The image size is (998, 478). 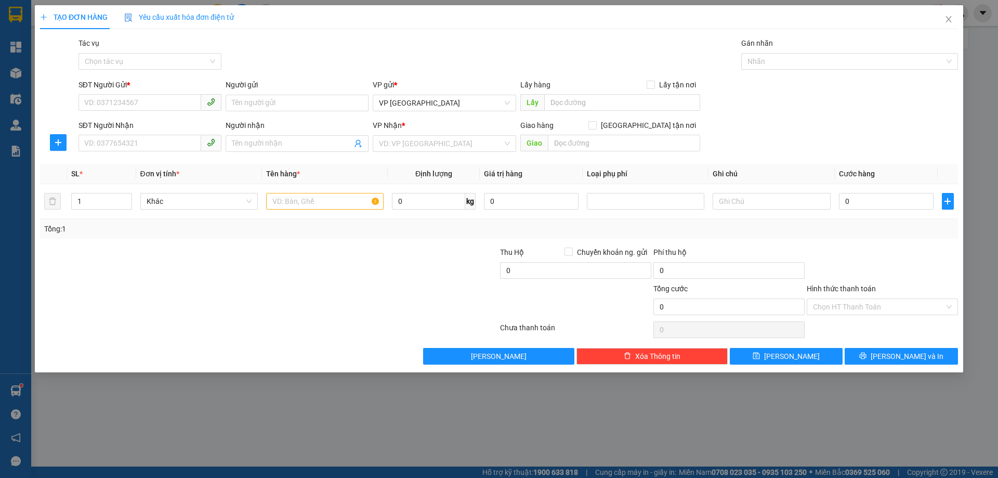 I want to click on span: Xóa Thông tin, so click(x=658, y=356).